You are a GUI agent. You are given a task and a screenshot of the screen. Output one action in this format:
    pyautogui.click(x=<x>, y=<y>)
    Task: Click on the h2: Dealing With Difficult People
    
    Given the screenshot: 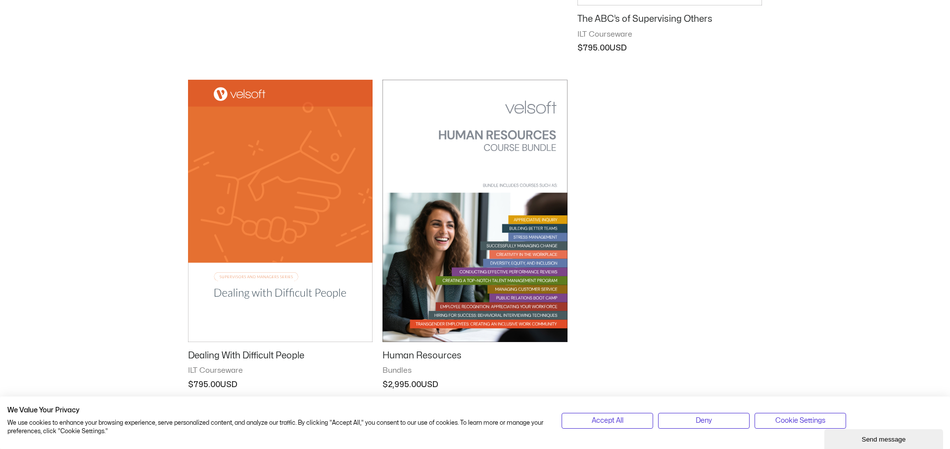 What is the action you would take?
    pyautogui.click(x=280, y=355)
    